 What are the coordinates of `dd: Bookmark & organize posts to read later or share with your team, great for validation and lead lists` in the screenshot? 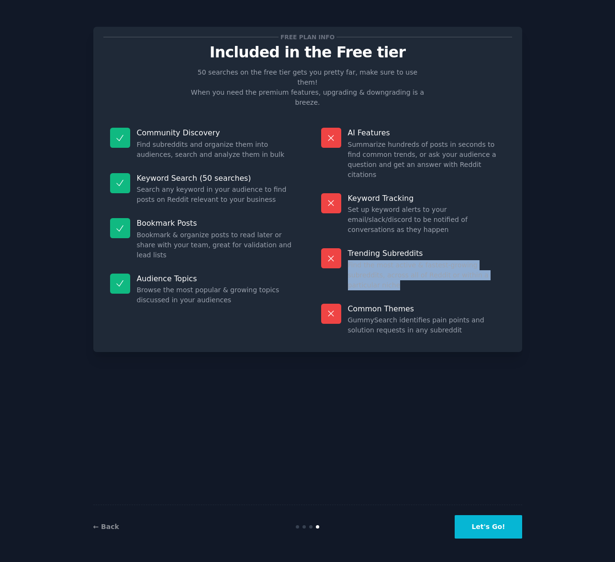 It's located at (215, 245).